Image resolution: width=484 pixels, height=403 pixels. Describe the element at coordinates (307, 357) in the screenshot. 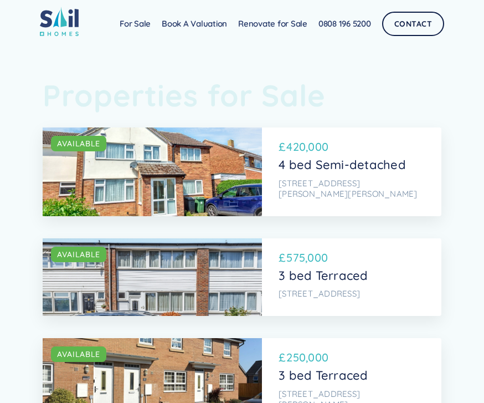

I see `p: 250,000` at that location.